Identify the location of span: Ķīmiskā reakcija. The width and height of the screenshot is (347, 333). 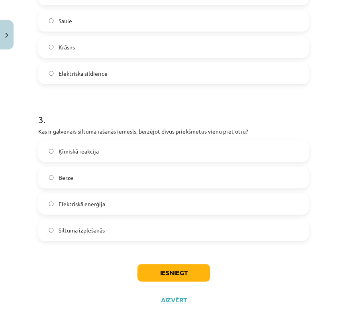
(79, 151).